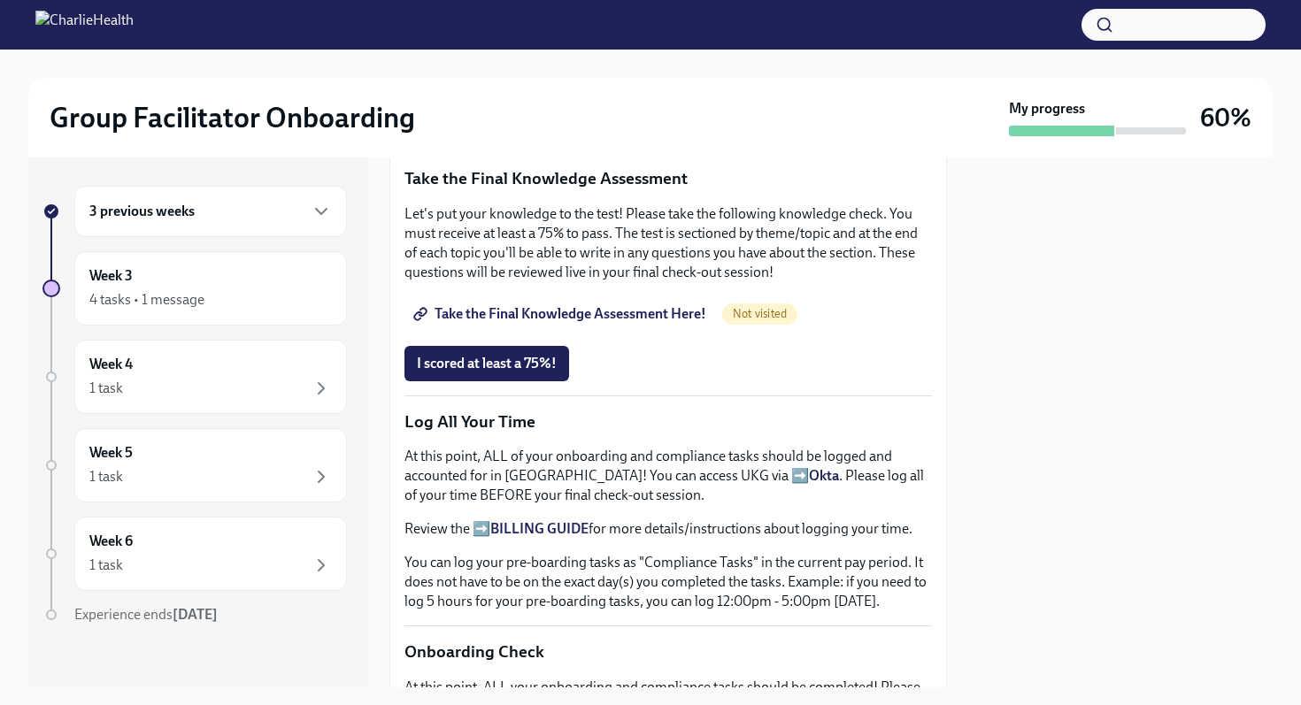 The height and width of the screenshot is (705, 1301). Describe the element at coordinates (111, 276) in the screenshot. I see `h6: Week 3` at that location.